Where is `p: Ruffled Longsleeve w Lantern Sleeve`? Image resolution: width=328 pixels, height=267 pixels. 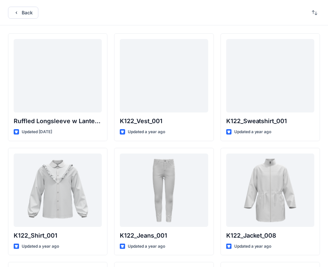 p: Ruffled Longsleeve w Lantern Sleeve is located at coordinates (58, 121).